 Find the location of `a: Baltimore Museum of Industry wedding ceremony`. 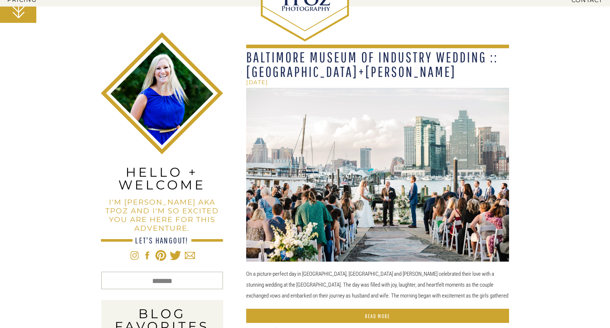

a: Baltimore Museum of Industry wedding ceremony is located at coordinates (378, 175).